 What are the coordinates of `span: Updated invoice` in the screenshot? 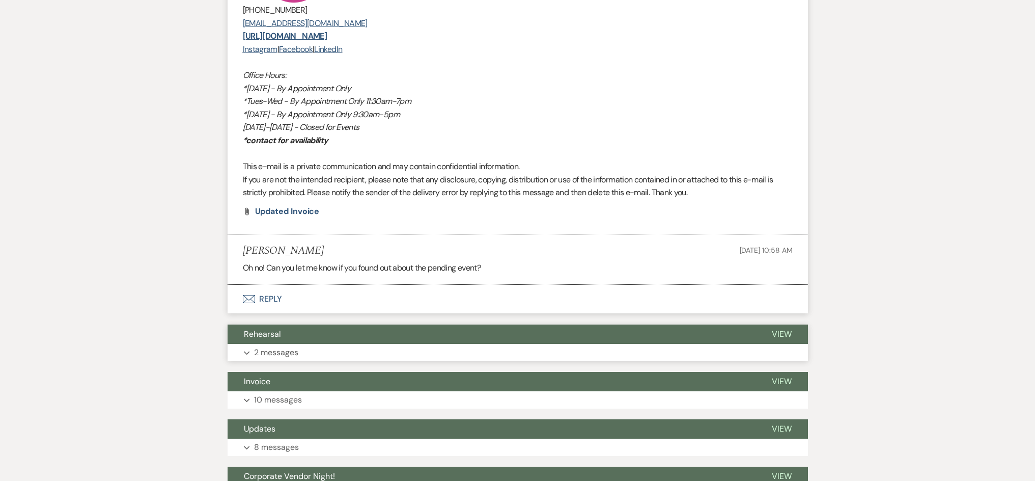 It's located at (287, 211).